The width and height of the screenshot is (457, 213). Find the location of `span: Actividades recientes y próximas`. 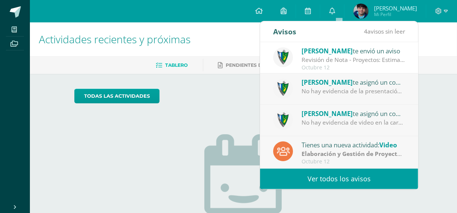

span: Actividades recientes y próximas is located at coordinates (115, 39).